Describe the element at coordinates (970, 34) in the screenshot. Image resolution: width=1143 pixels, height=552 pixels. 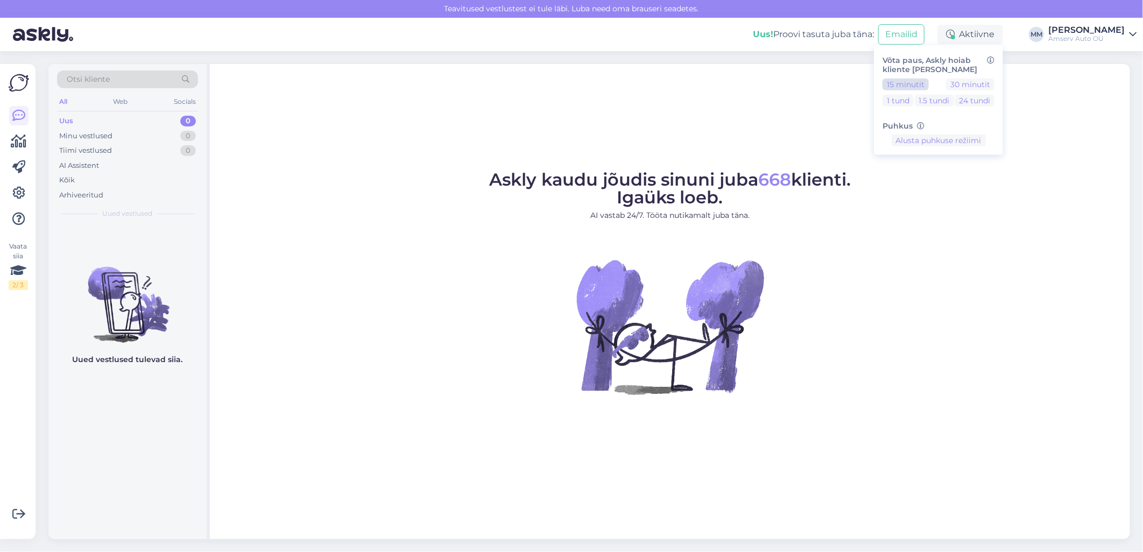
I see `div: Aktiivne` at that location.